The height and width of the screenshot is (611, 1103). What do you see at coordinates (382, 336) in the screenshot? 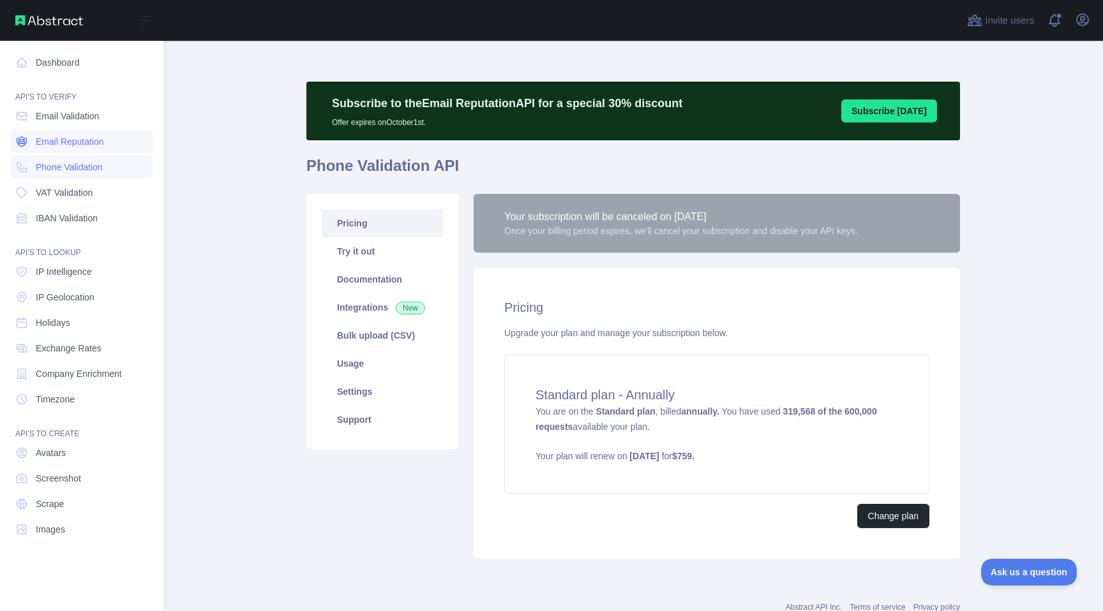
I see `a: Bulk upload (CSV)` at bounding box center [382, 336].